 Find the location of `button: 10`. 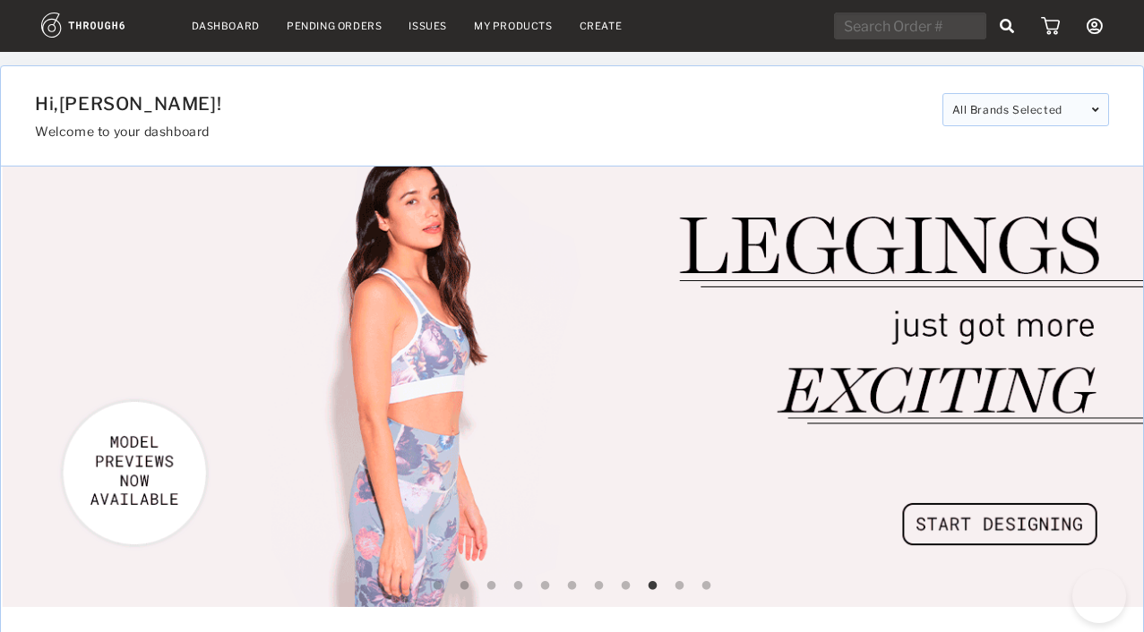

button: 10 is located at coordinates (680, 587).